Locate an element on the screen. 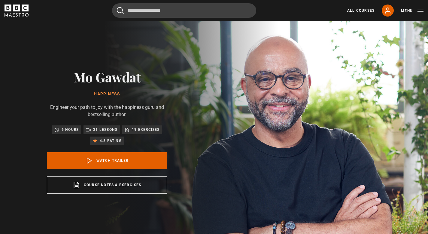 This screenshot has width=428, height=234. p: 31 lessons is located at coordinates (105, 130).